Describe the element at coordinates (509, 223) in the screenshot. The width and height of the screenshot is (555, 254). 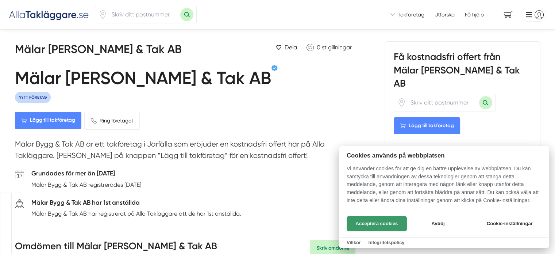
I see `button: Cookie-inställningar` at that location.